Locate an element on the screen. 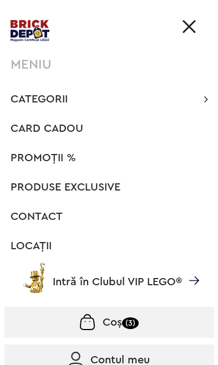 The image size is (218, 365). span: Produse exclusive is located at coordinates (65, 187).